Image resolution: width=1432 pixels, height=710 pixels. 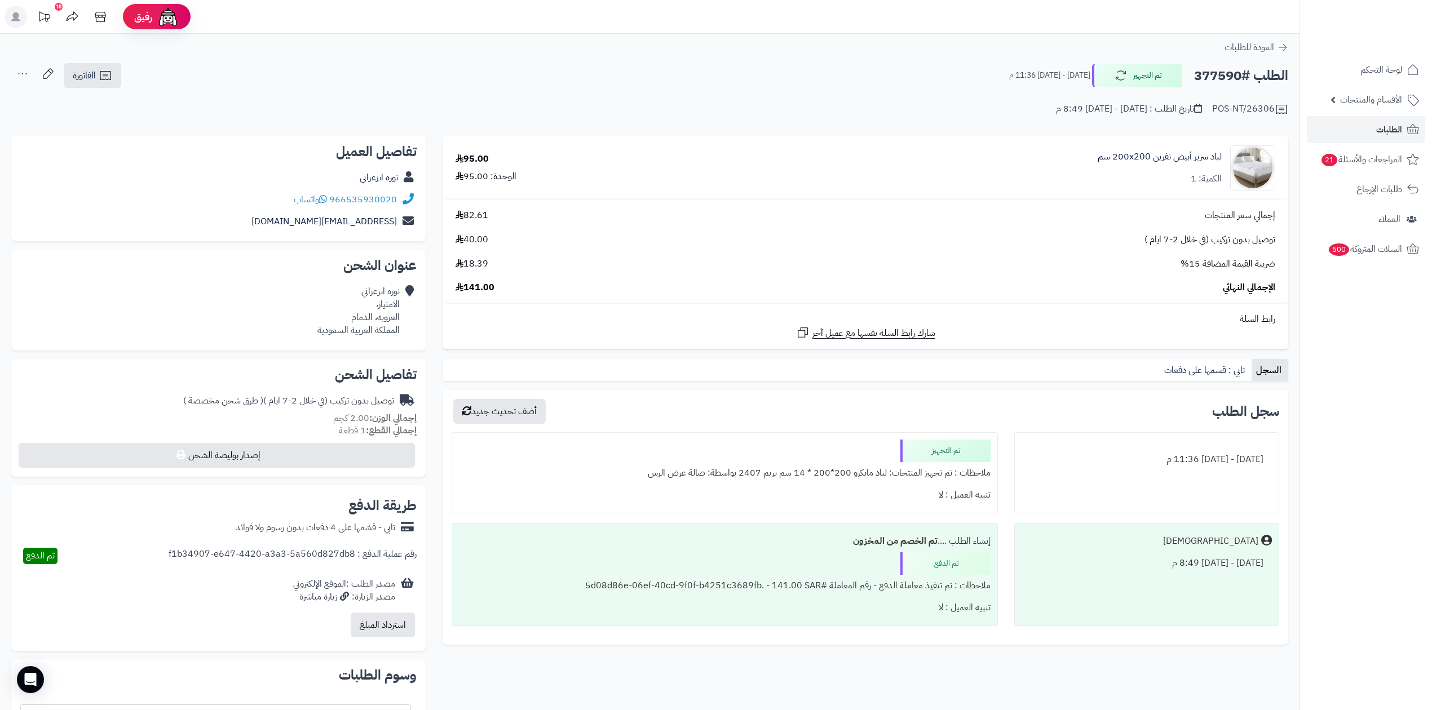 What do you see at coordinates (1361, 160) in the screenshot?
I see `span: المراجعات والأسئلة` at bounding box center [1361, 160].